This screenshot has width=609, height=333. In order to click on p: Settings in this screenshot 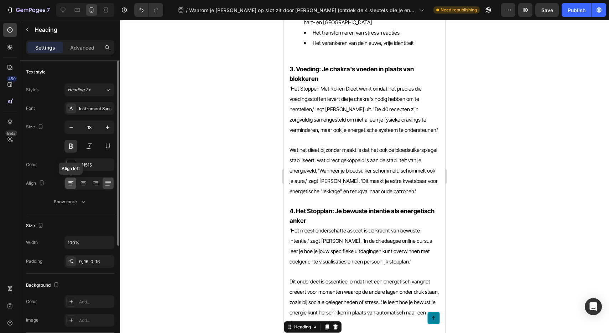, I will do `click(45, 47)`.